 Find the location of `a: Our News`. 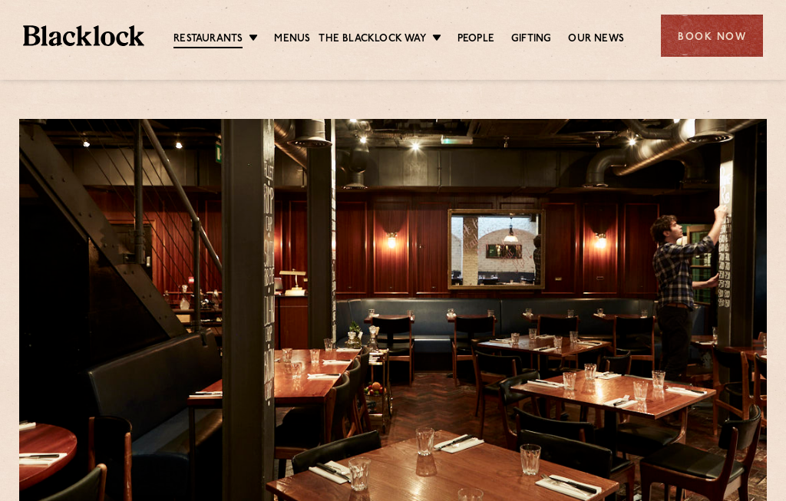

a: Our News is located at coordinates (596, 39).